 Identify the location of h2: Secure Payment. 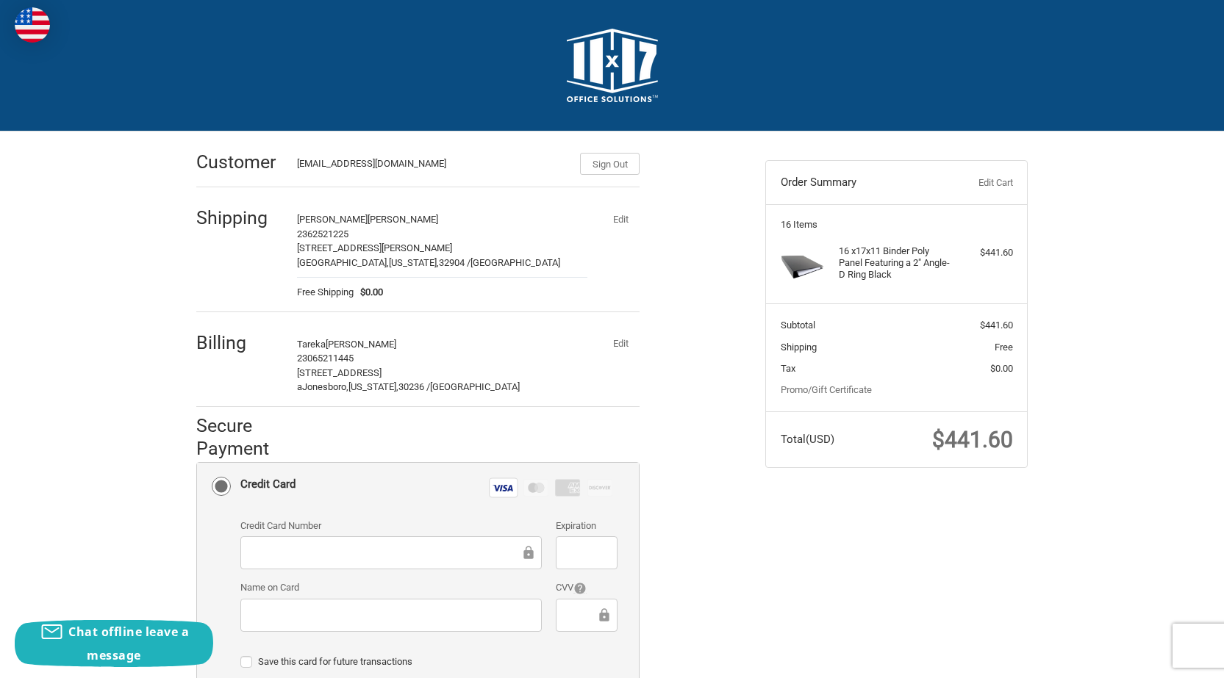
(245, 437).